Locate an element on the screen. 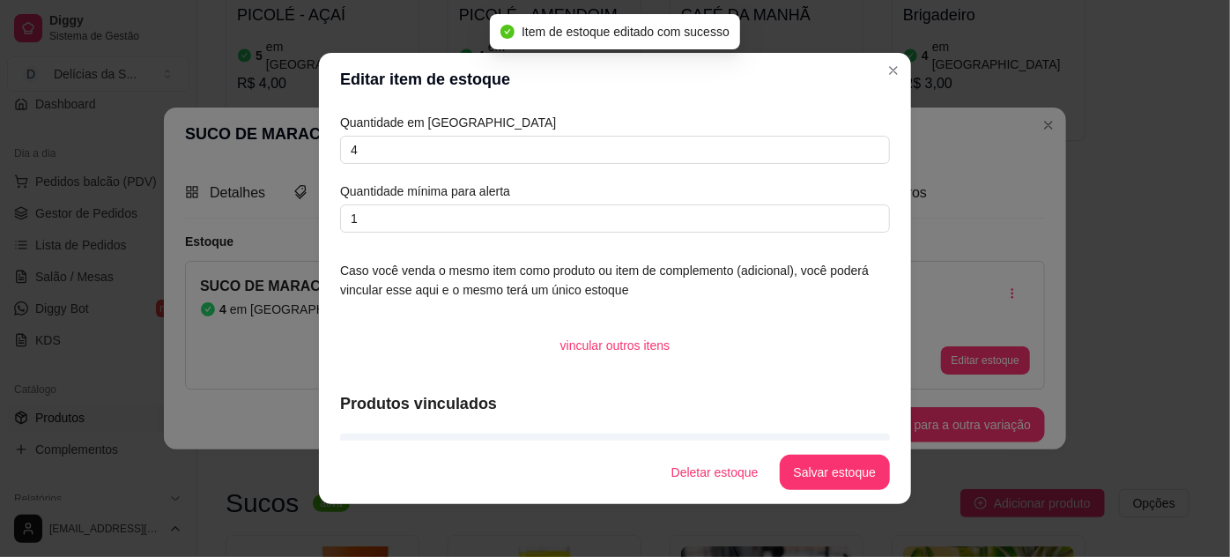  article: Caso você venda o mesmo item como produto ou item de complemento (adicional), você poderá vincula... is located at coordinates (615, 280).